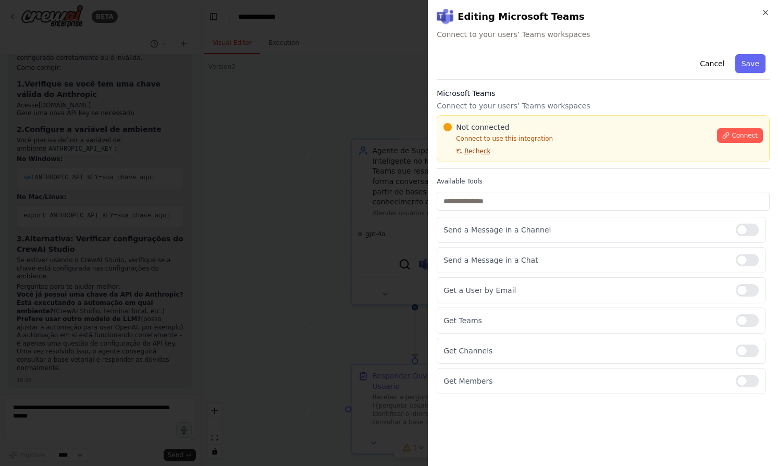 This screenshot has height=466, width=778. What do you see at coordinates (750, 64) in the screenshot?
I see `button: Save` at bounding box center [750, 64].